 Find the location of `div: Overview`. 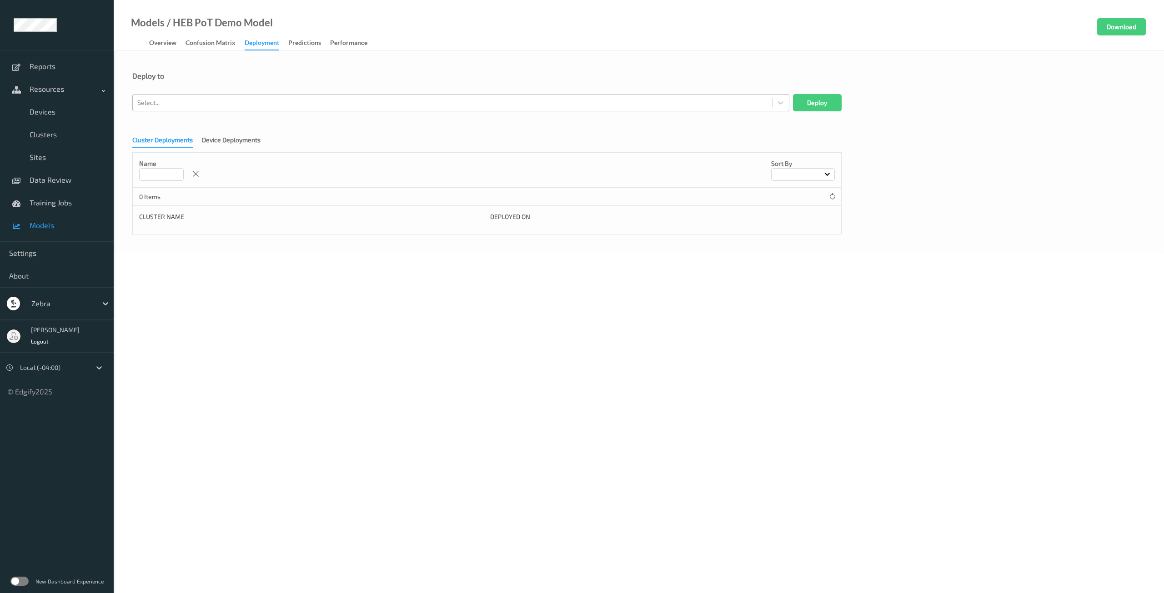

div: Overview is located at coordinates (163, 44).